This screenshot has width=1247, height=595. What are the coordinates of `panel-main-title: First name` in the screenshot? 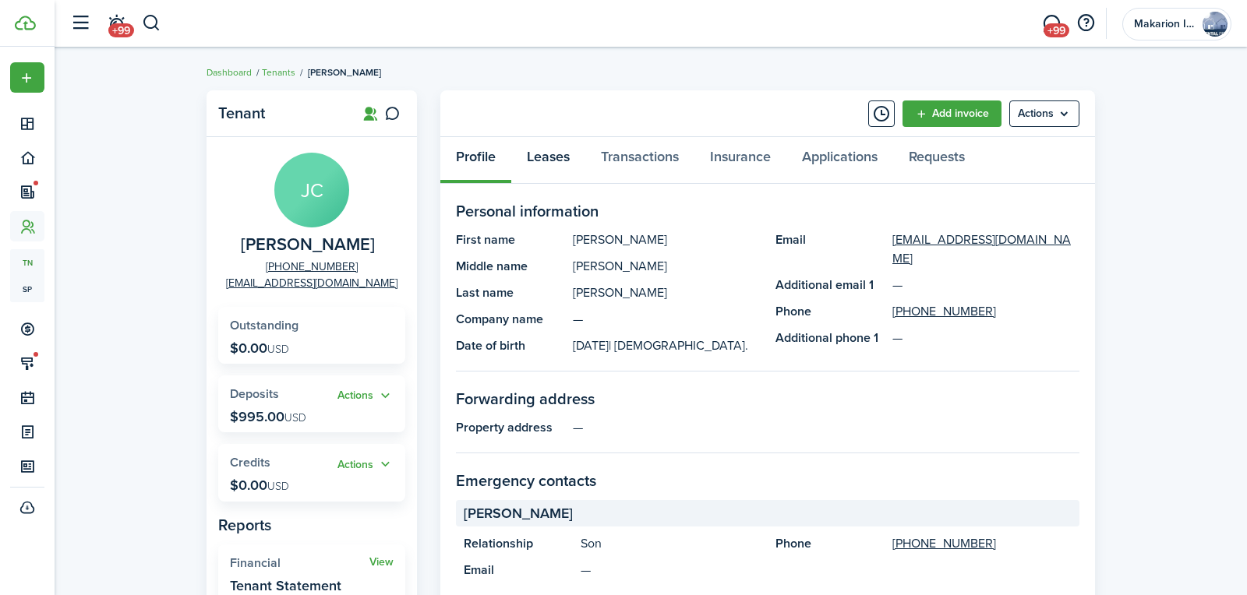 It's located at (511, 240).